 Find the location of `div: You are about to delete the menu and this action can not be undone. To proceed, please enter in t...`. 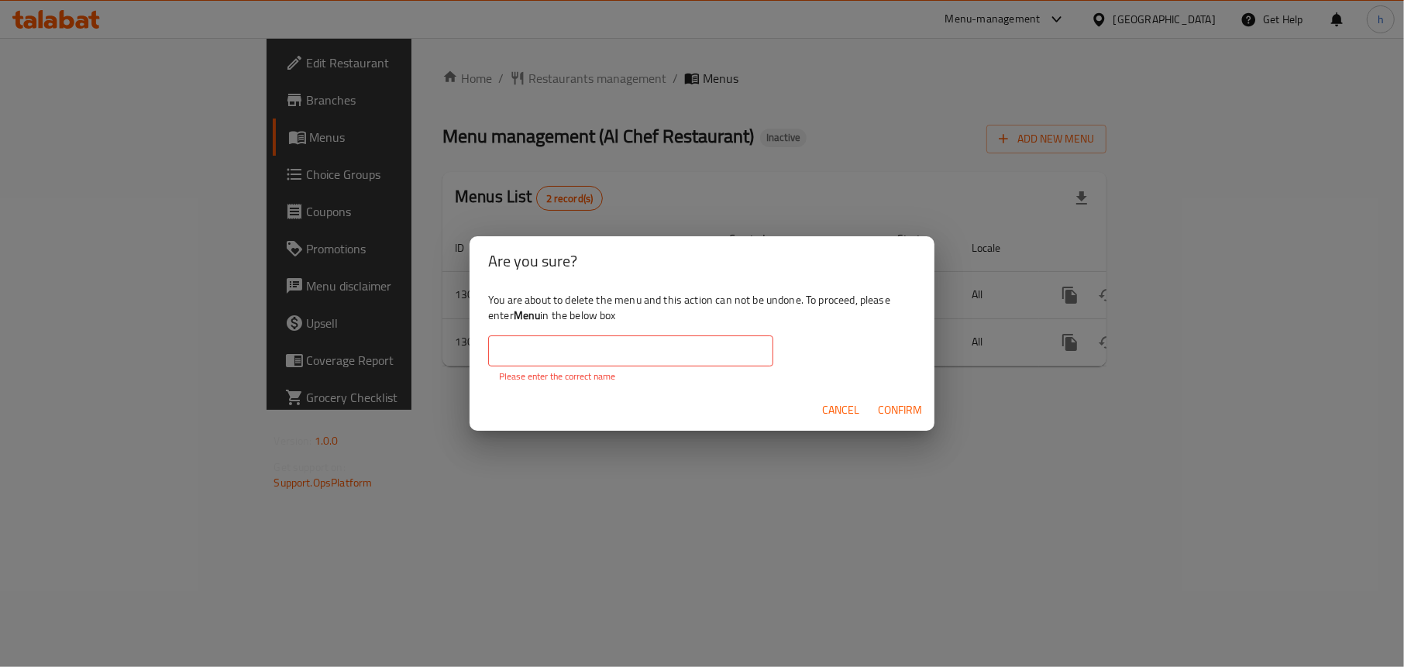

div: You are about to delete the menu and this action can not be undone. To proceed, please enter in t... is located at coordinates (702, 338).